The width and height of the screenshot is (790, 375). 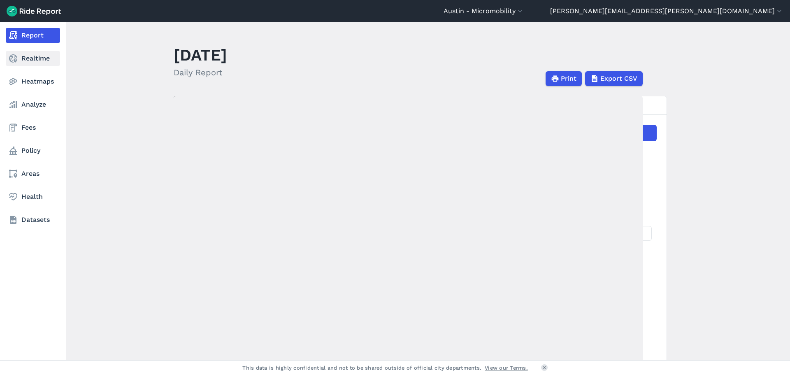 What do you see at coordinates (33, 58) in the screenshot?
I see `a: Realtime` at bounding box center [33, 58].